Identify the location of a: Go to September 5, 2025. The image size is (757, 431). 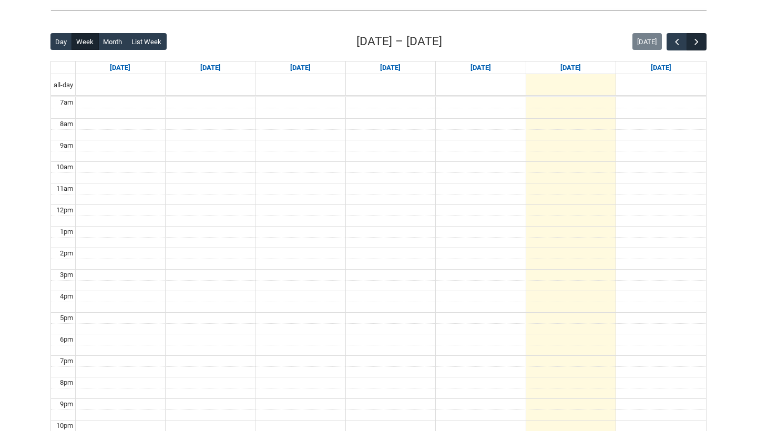
(570, 68).